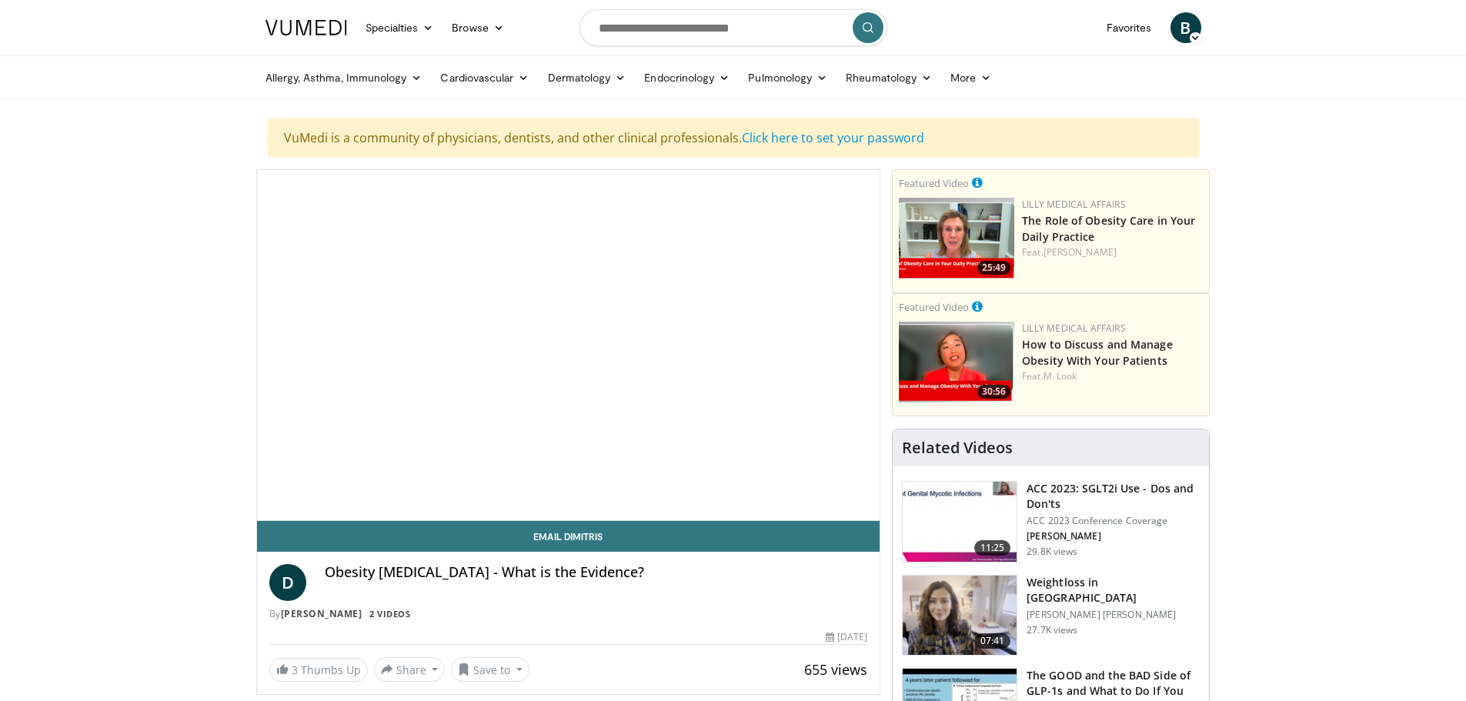  What do you see at coordinates (288, 582) in the screenshot?
I see `a: D` at bounding box center [288, 582].